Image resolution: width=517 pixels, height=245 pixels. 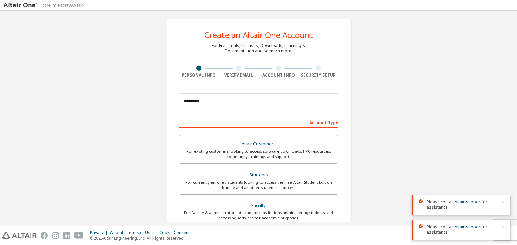 What do you see at coordinates (19, 236) in the screenshot?
I see `img: altair_logo.svg` at bounding box center [19, 236].